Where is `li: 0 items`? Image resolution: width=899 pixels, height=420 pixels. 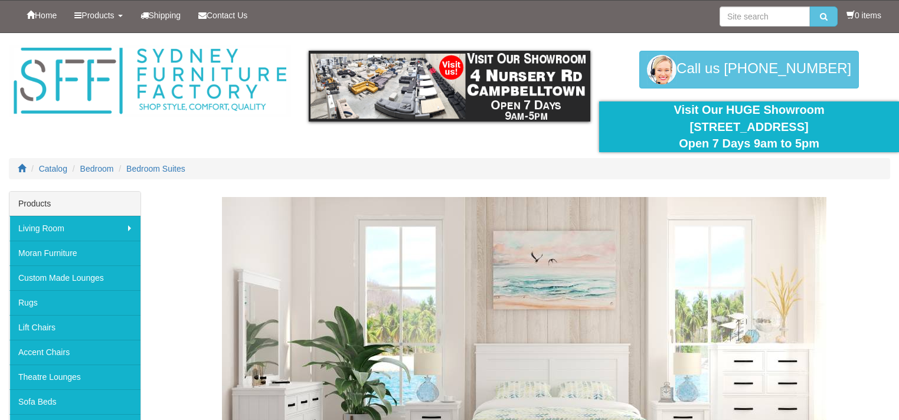
li: 0 items is located at coordinates (864, 15).